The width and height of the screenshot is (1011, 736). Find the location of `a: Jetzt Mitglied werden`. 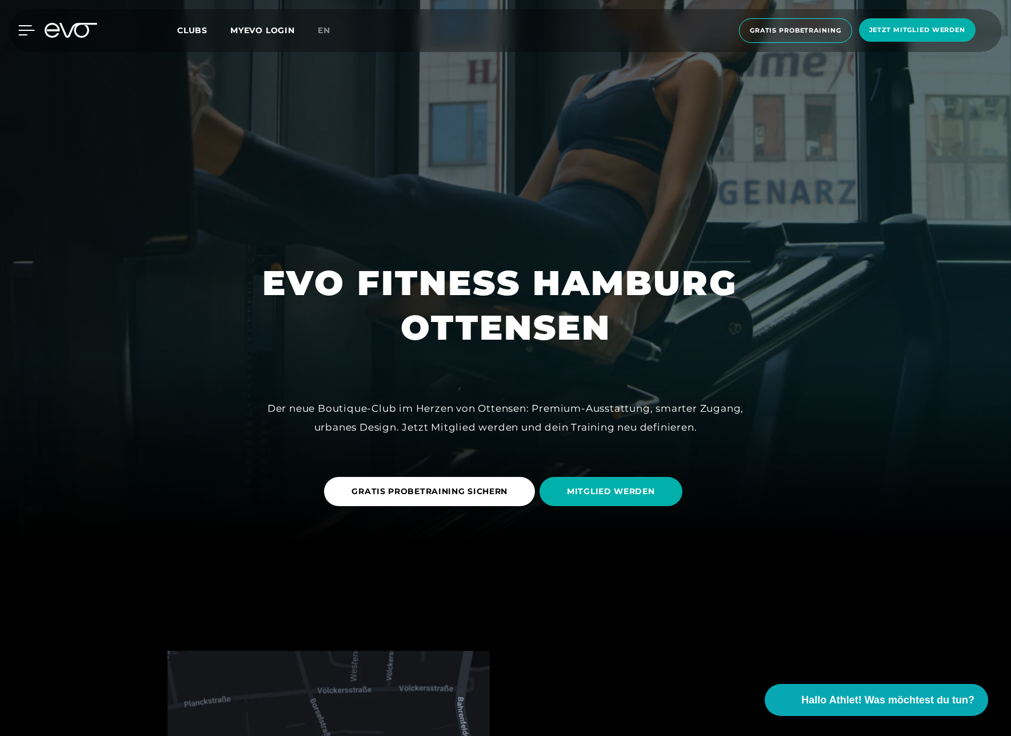

a: Jetzt Mitglied werden is located at coordinates (917, 30).